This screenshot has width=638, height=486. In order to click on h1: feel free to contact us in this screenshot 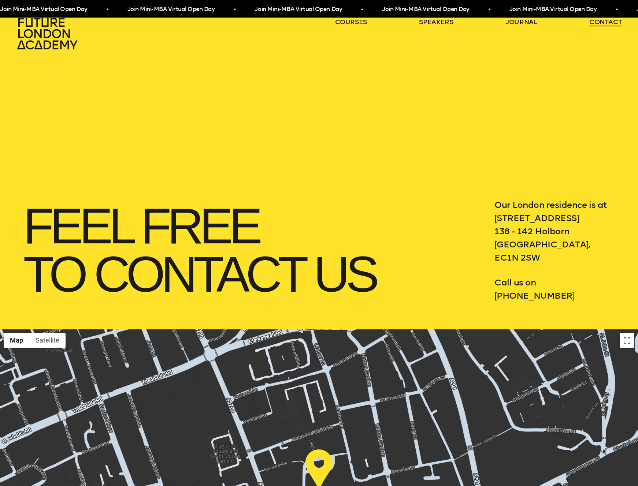, I will do `click(239, 251)`.